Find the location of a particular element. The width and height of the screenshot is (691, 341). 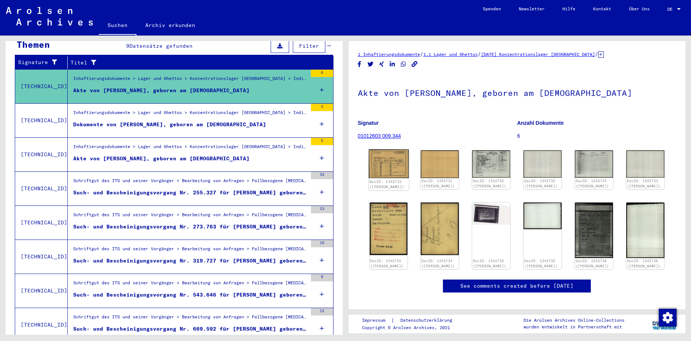

p: wurden entwickelt in Partnerschaft mit is located at coordinates (574, 327).